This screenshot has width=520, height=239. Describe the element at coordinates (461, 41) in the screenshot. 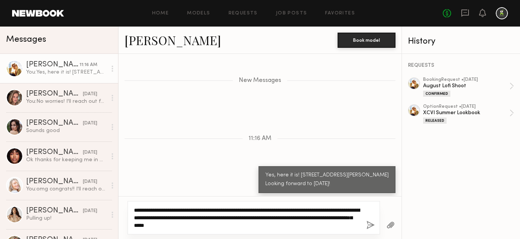

I see `div: History` at that location.